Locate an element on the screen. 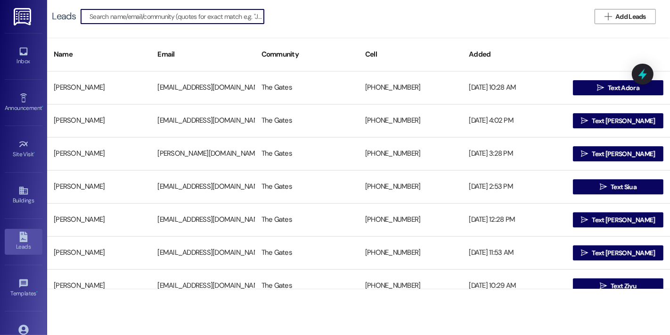 This screenshot has height=335, width=670. a: Inbox is located at coordinates (24, 56).